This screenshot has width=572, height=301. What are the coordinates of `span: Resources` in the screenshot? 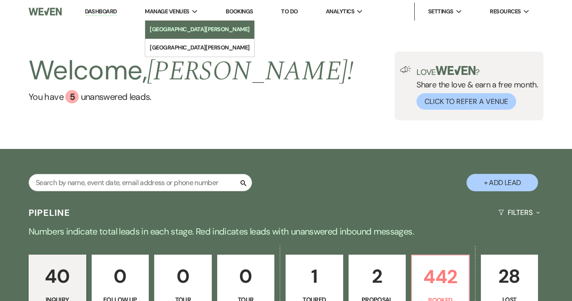 It's located at (505, 12).